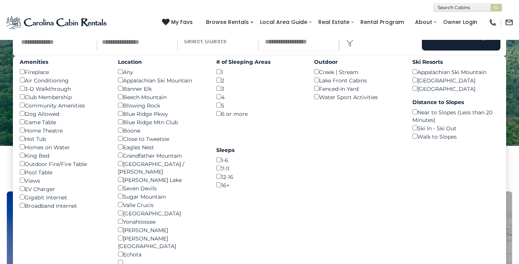 Image resolution: width=519 pixels, height=264 pixels. Describe the element at coordinates (63, 180) in the screenshot. I see `div: Views` at that location.